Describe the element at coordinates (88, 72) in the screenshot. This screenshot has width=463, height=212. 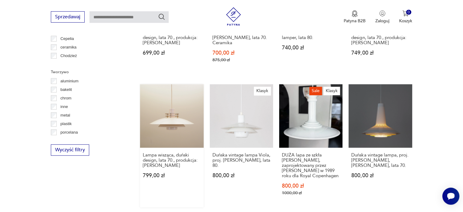
I see `p: Tworzywo` at that location.